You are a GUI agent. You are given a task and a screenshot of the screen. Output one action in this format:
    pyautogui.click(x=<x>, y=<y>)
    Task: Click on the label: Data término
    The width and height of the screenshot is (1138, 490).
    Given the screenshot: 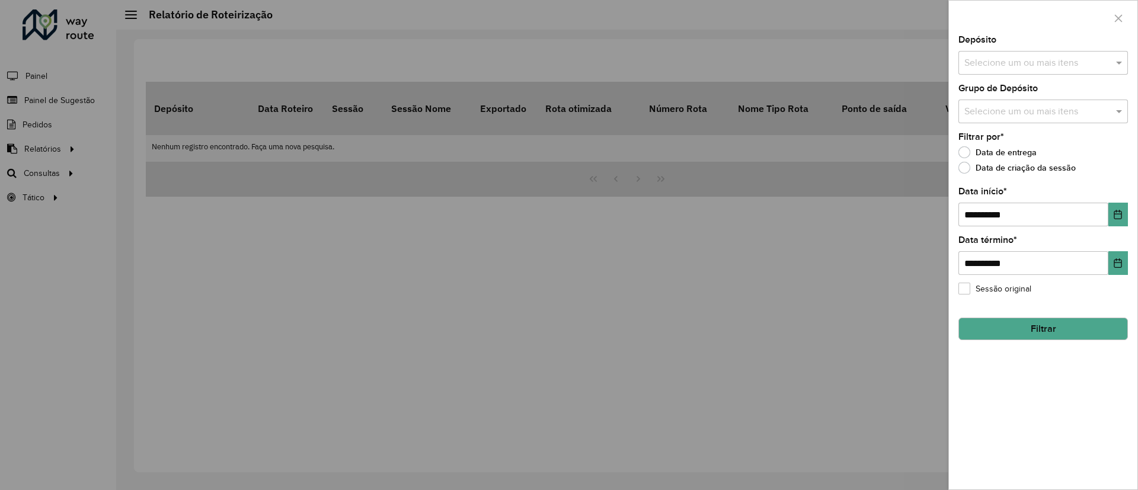 What is the action you would take?
    pyautogui.click(x=987, y=240)
    